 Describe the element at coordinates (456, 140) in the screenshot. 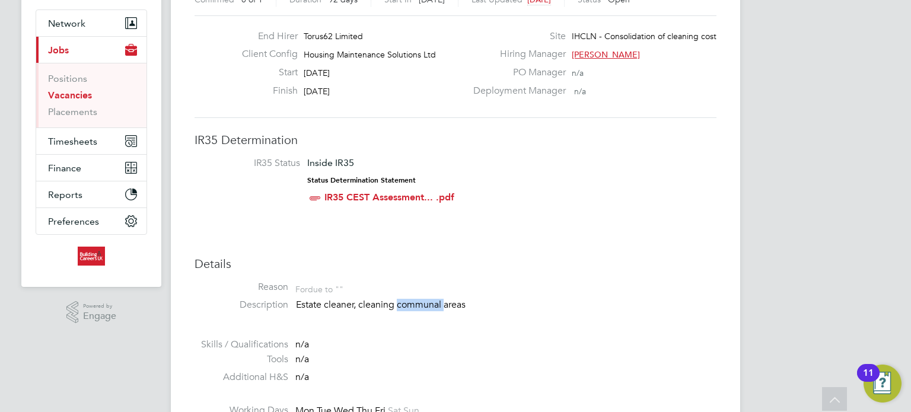

I see `h3: IR35 Determination` at that location.